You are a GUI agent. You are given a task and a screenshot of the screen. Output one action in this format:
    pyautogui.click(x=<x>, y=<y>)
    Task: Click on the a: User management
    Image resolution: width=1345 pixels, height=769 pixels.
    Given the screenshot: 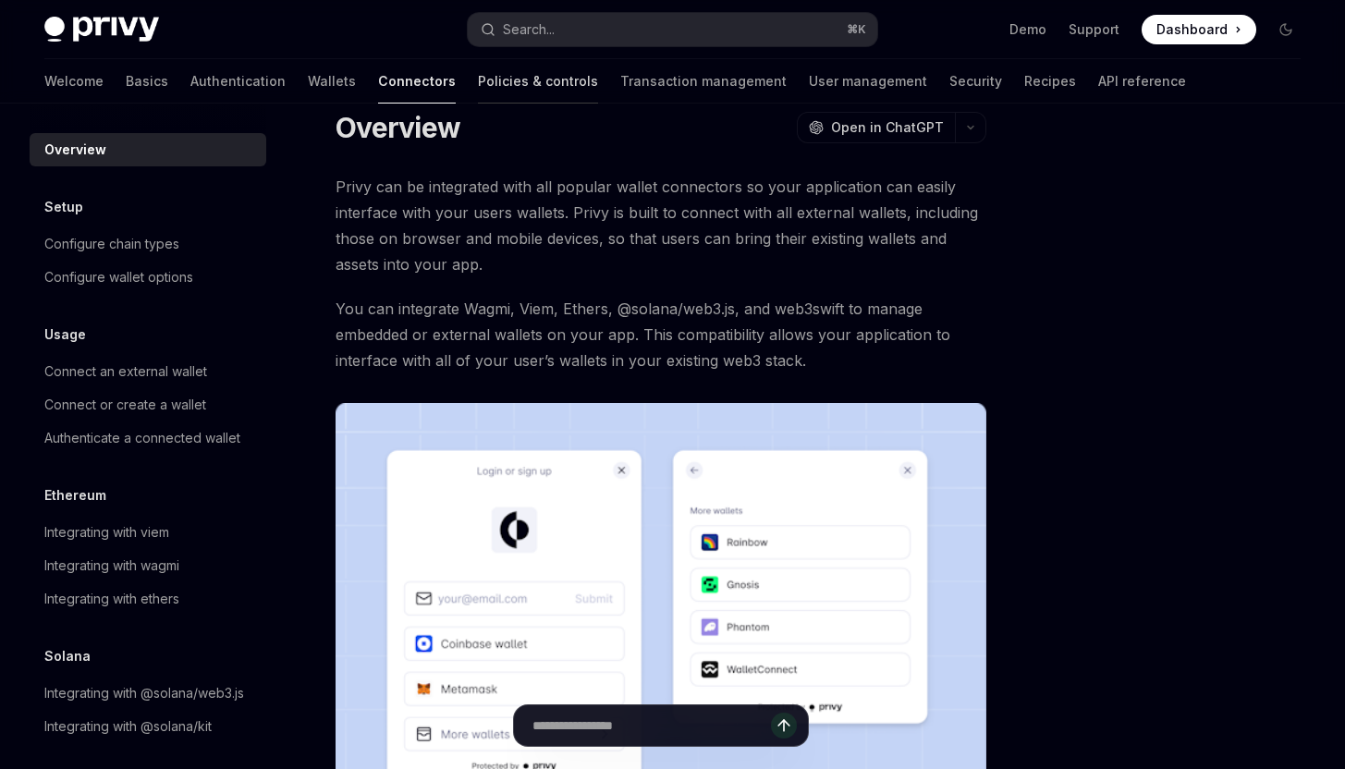 What is the action you would take?
    pyautogui.click(x=868, y=81)
    